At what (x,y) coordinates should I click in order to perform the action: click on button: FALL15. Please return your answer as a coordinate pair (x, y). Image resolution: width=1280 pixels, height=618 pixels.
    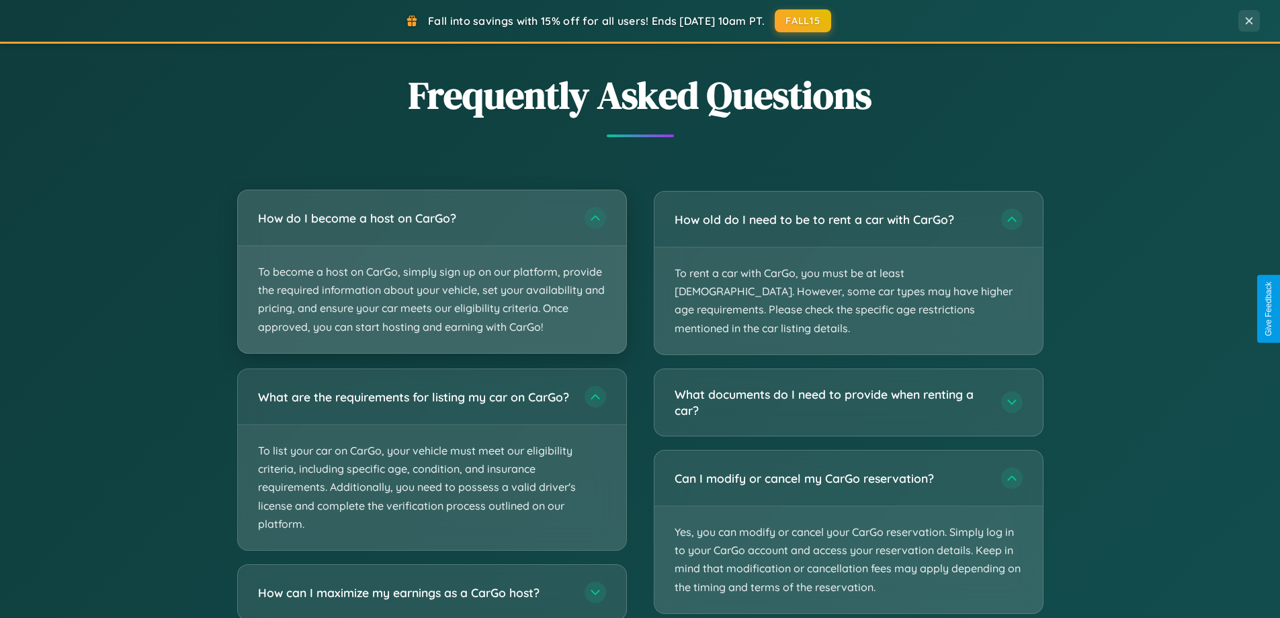
    Looking at the image, I should click on (803, 21).